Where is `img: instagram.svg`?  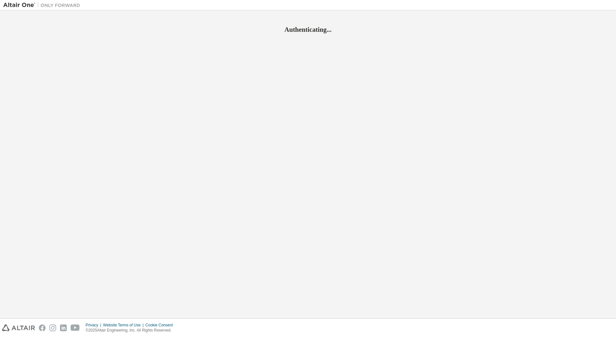 img: instagram.svg is located at coordinates (53, 328).